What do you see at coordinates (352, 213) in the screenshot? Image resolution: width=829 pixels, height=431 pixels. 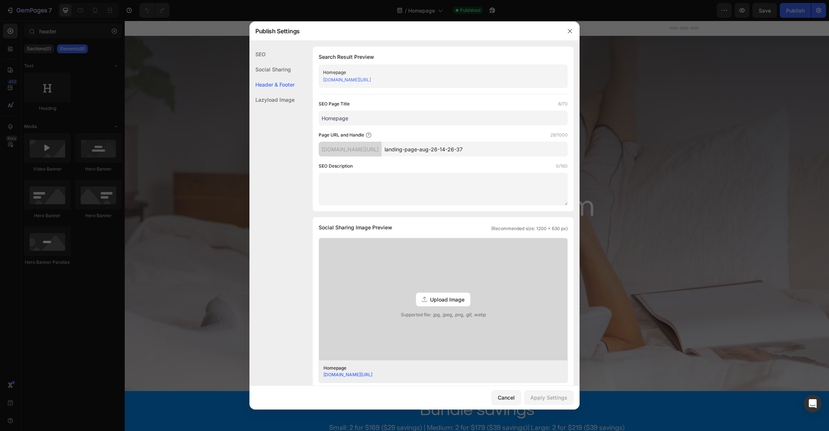 I see `h2: Take Flight` at bounding box center [352, 213].